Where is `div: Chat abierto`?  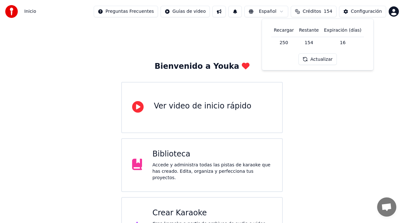 div: Chat abierto is located at coordinates (387, 207).